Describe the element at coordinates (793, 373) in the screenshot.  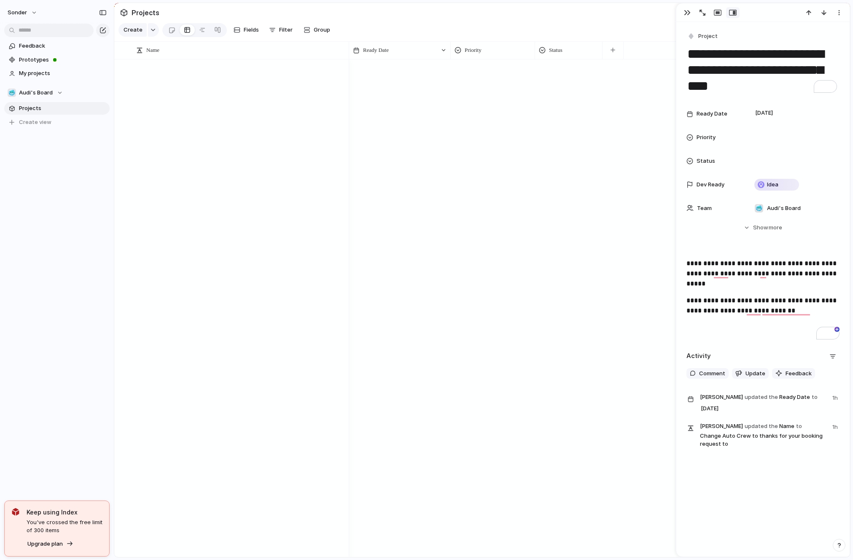
I see `button: Feedback` at that location.